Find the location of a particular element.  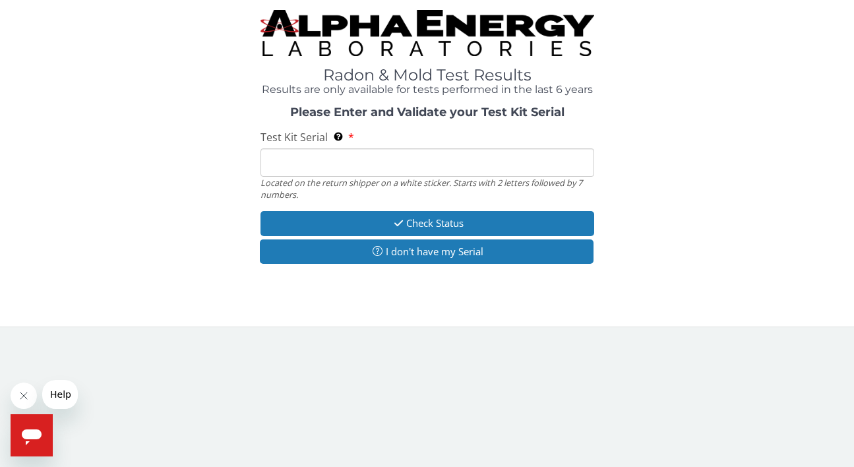

span: Help is located at coordinates (18, 15).